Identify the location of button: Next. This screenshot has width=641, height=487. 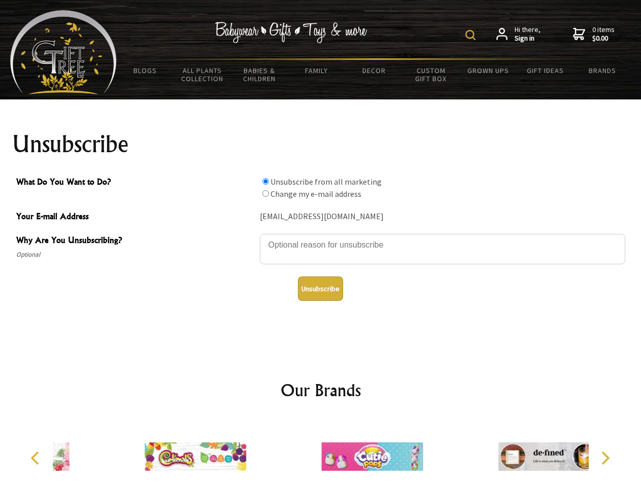
(605, 458).